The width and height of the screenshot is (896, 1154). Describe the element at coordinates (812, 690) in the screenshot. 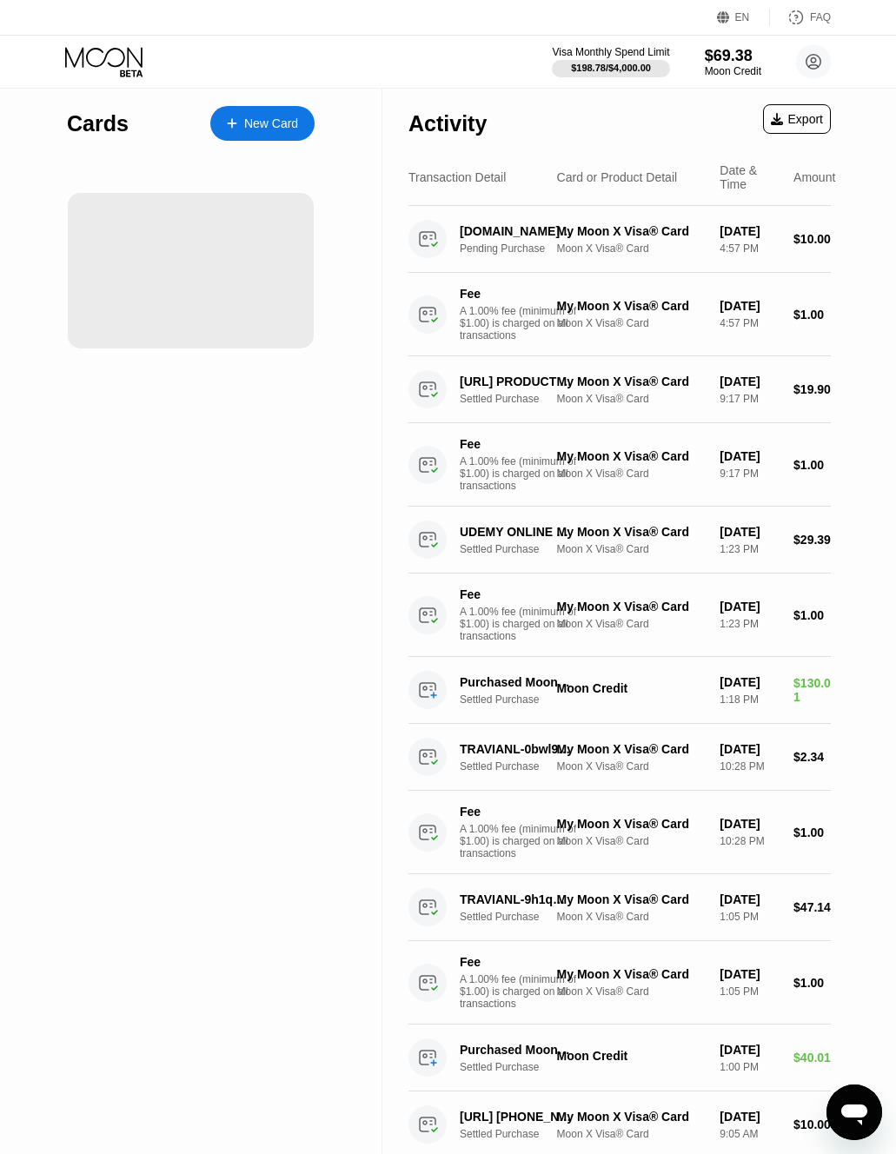

I see `div: $130.01` at that location.